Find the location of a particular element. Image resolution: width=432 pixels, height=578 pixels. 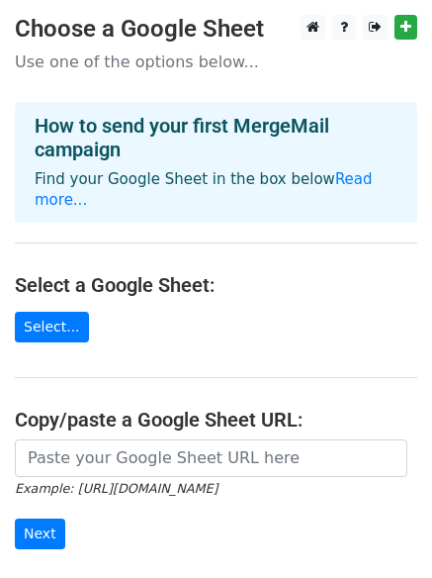

input: Next is located at coordinates (40, 533).